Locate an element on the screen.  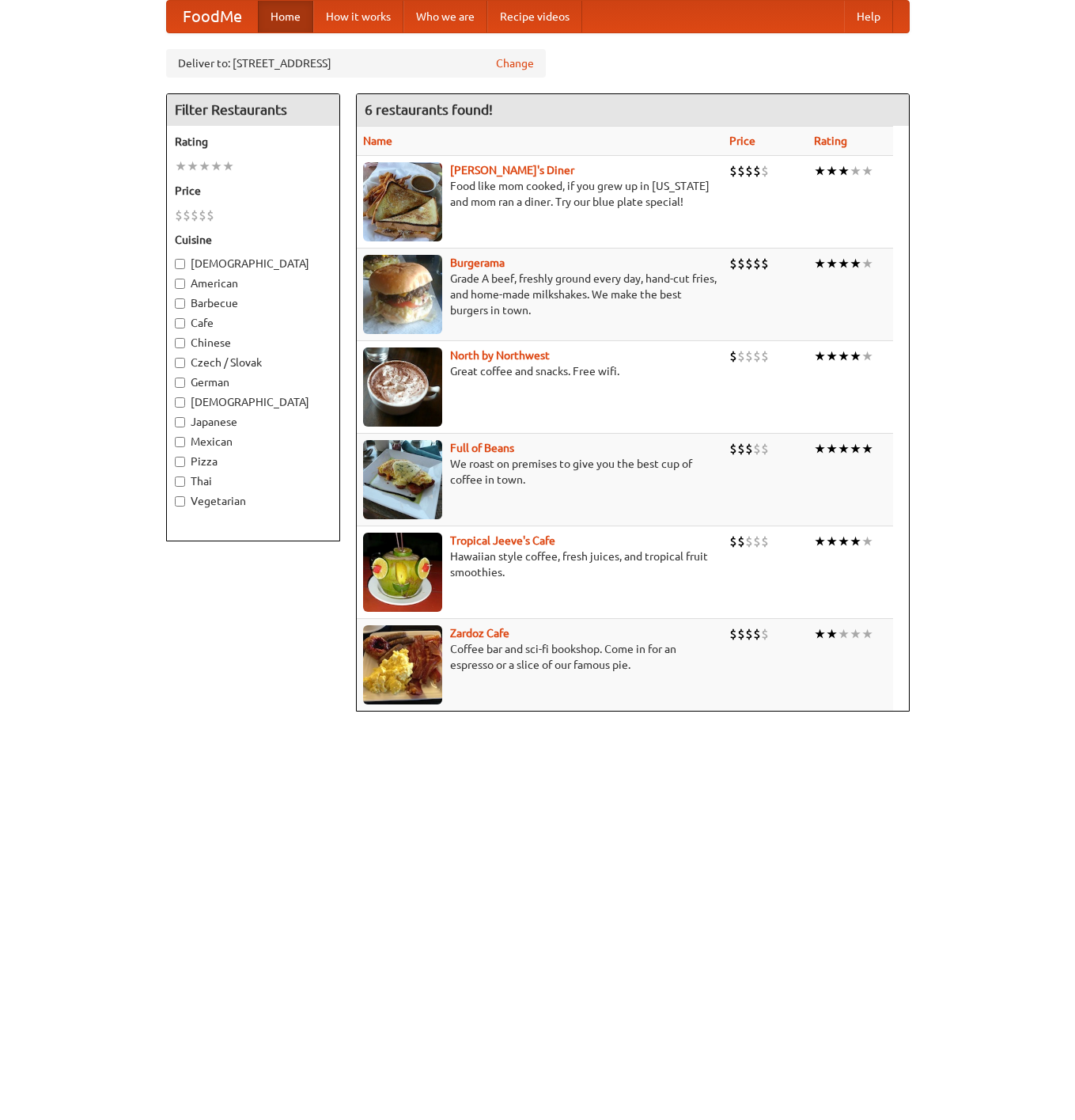
input: Chinese is located at coordinates (180, 342).